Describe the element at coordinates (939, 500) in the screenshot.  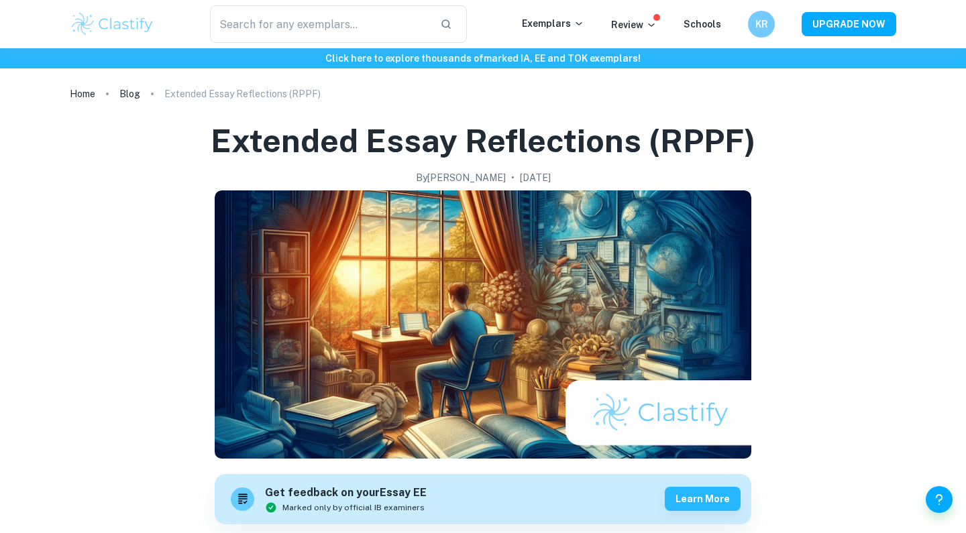
I see `button: Help and Feedback` at that location.